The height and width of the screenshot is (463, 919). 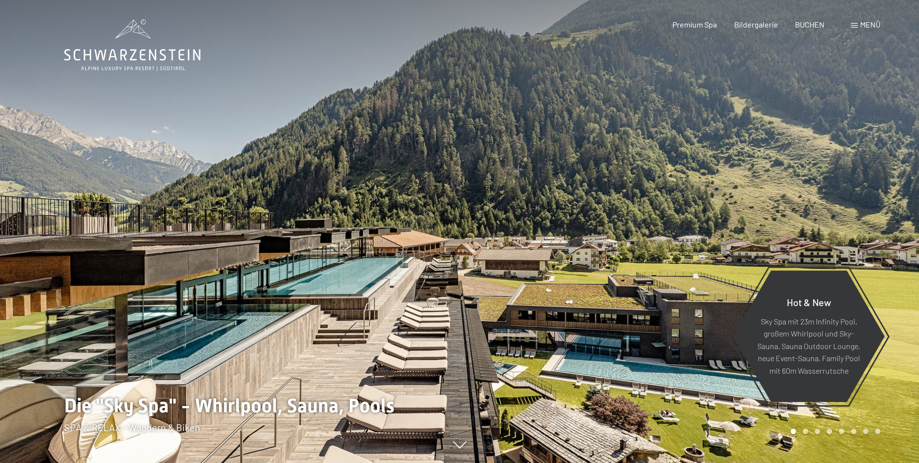 I want to click on div: Carousel Page 7, so click(x=866, y=431).